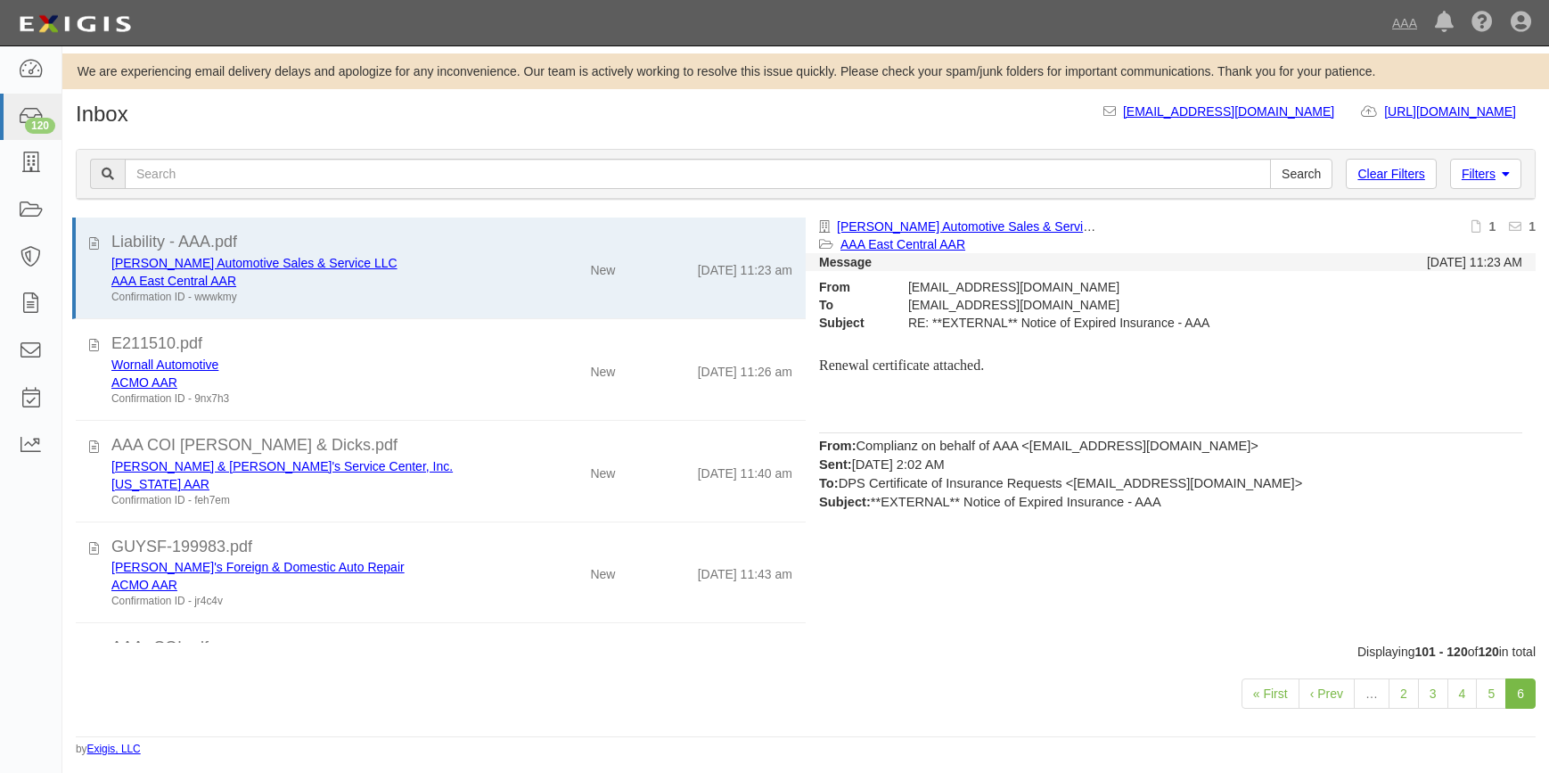 This screenshot has width=1549, height=773. What do you see at coordinates (75, 24) in the screenshot?
I see `img: logo-5460c22ac91f19d4615b14bd174203de0afe785f0fc80cf4dbbc73dc1793850b.png` at bounding box center [75, 24].